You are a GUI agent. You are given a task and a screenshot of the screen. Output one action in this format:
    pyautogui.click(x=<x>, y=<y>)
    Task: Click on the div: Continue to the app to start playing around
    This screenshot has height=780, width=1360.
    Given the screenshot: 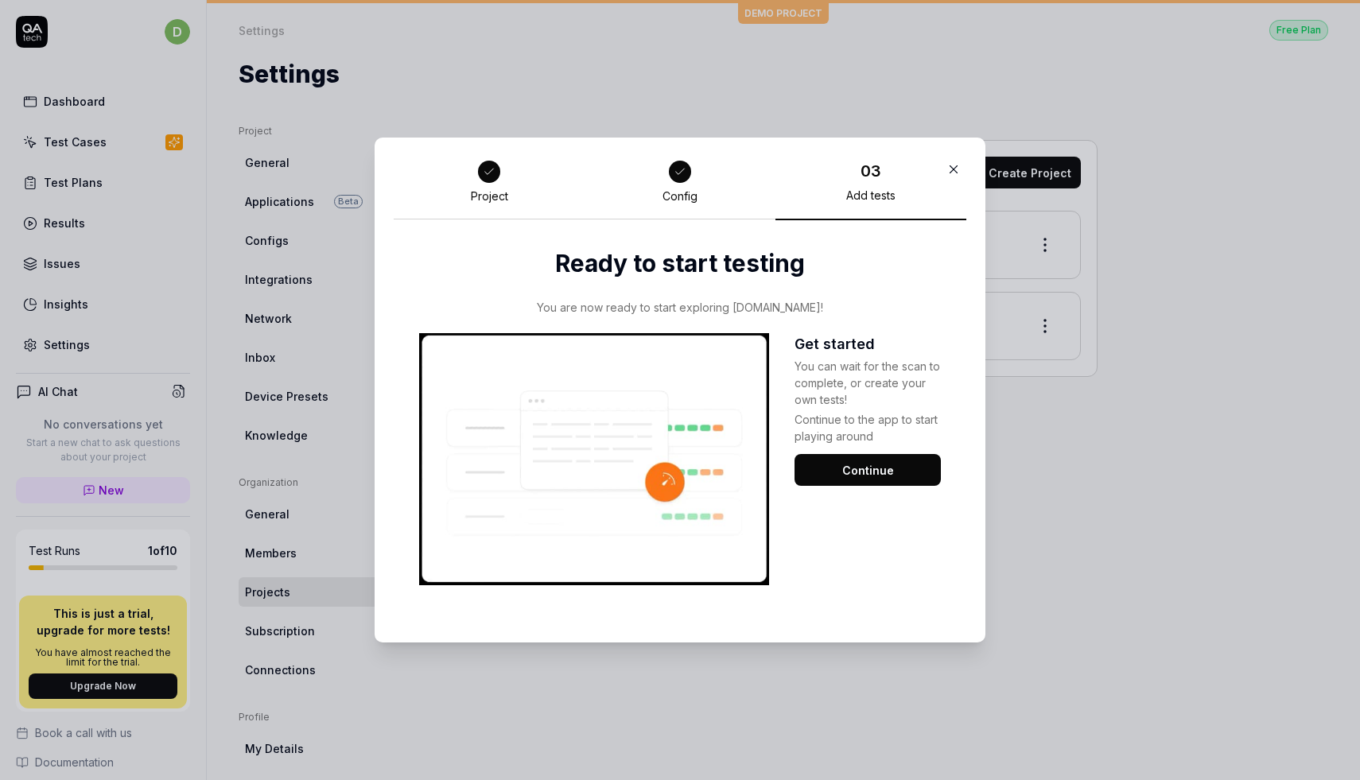 What is the action you would take?
    pyautogui.click(x=868, y=426)
    